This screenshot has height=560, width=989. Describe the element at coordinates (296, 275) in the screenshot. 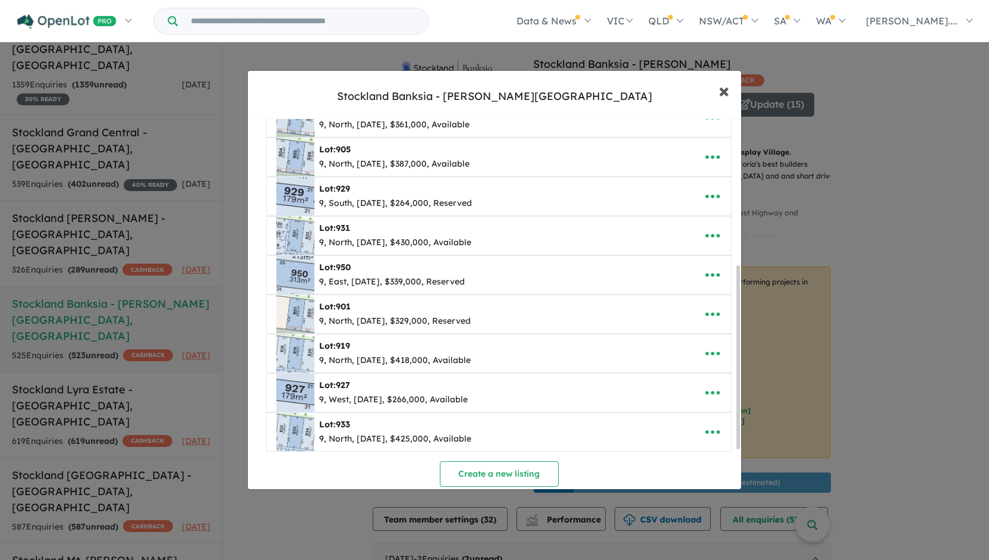

I see `img: Stockland%20Banksia%20-%20Armstrong%20Creek%20-%20Lot%20950___1755649904.jpg` at that location.